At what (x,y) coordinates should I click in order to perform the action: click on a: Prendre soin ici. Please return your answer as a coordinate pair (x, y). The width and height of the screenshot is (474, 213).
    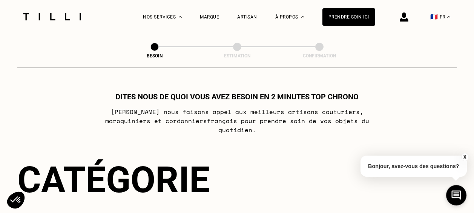
    Looking at the image, I should click on (349, 17).